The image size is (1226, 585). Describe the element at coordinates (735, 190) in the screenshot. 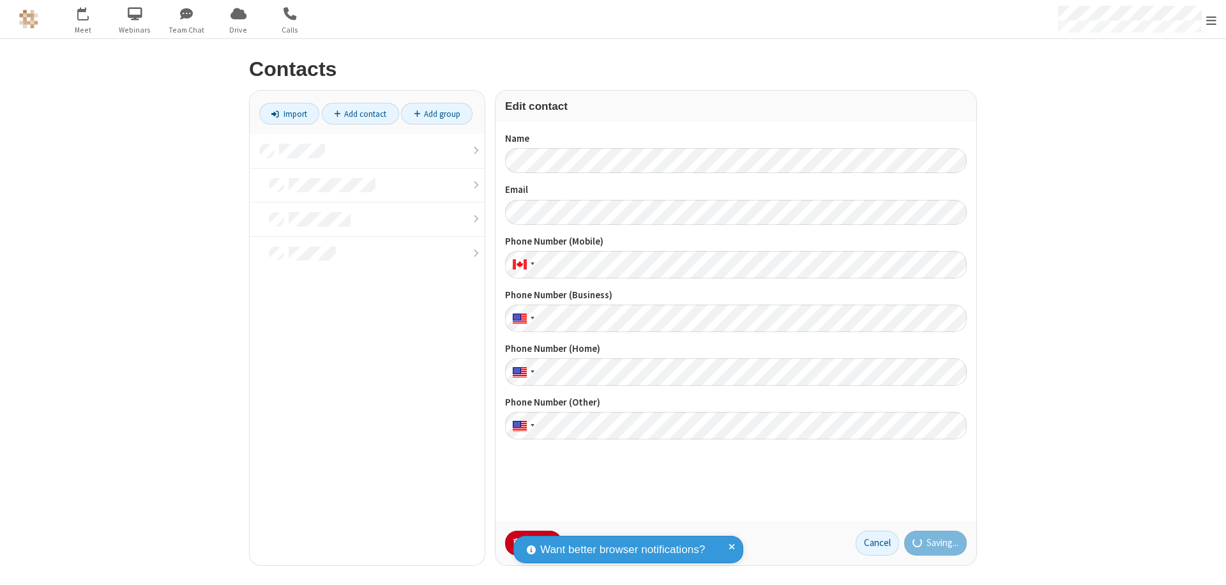

I see `label: Email` at that location.